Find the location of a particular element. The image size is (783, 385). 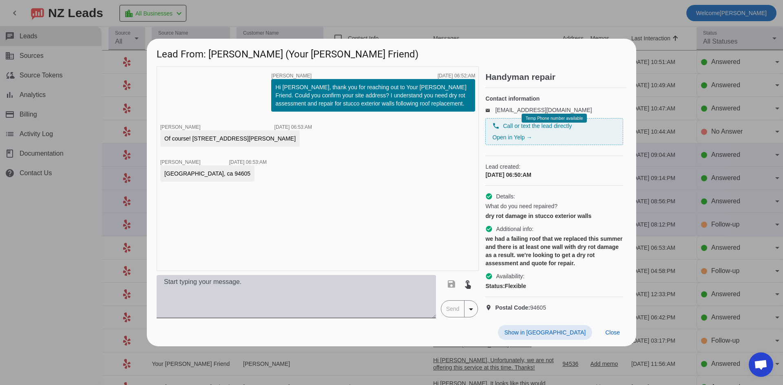

a: Open in Yelp → is located at coordinates (512, 137).